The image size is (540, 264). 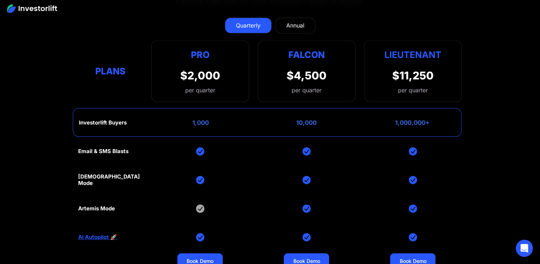 What do you see at coordinates (413, 75) in the screenshot?
I see `div: $11,250` at bounding box center [413, 75].